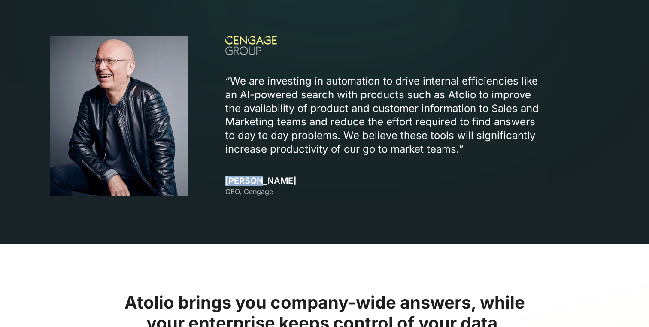  Describe the element at coordinates (249, 191) in the screenshot. I see `span: CEO, Cengage` at that location.